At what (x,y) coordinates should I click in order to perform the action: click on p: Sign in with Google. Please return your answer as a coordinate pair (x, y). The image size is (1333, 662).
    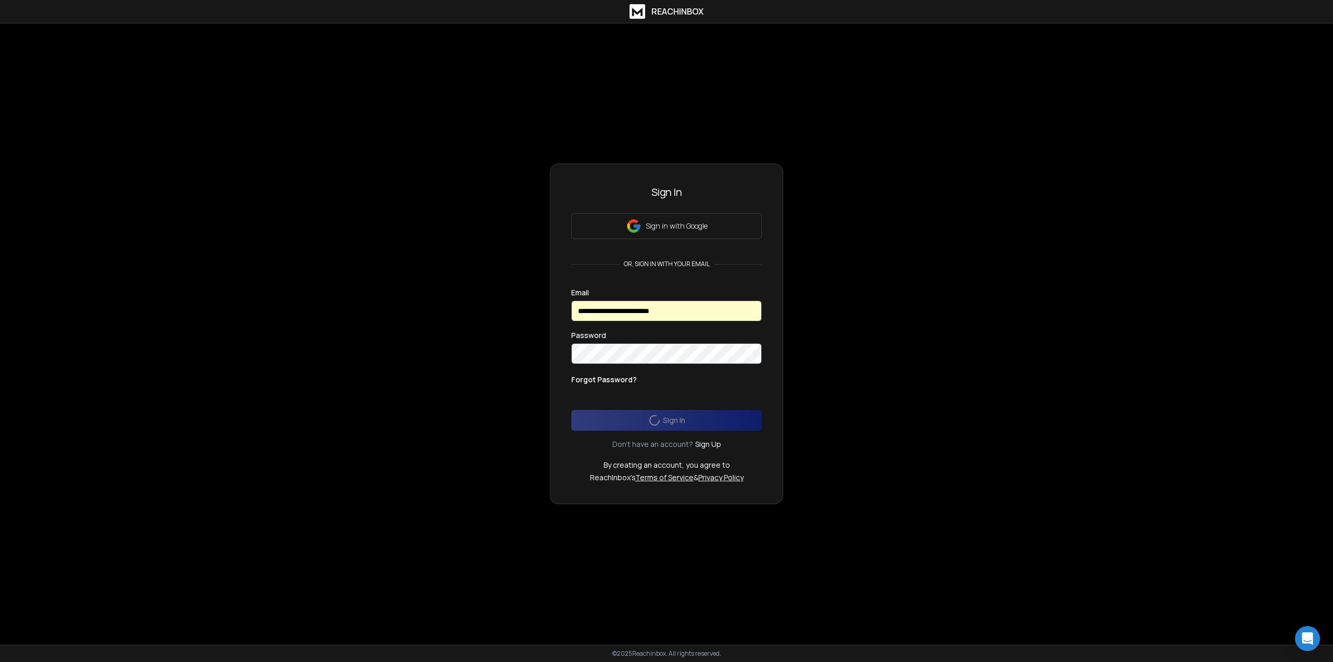
    Looking at the image, I should click on (676, 226).